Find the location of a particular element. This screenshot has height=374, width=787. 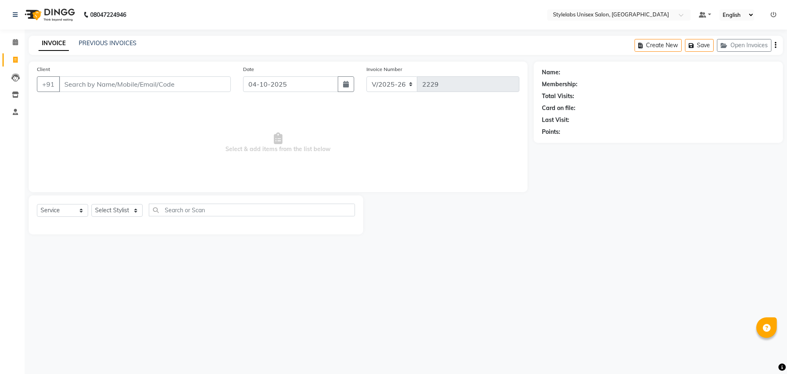

label: Invoice Number is located at coordinates (384, 69).